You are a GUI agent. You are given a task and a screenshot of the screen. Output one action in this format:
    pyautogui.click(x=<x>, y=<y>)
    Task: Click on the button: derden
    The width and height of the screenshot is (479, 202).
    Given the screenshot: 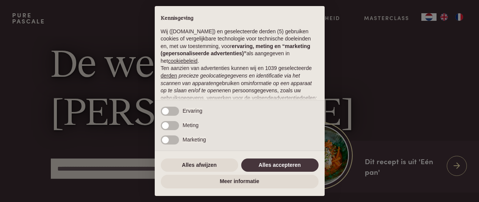 What is the action you would take?
    pyautogui.click(x=169, y=76)
    